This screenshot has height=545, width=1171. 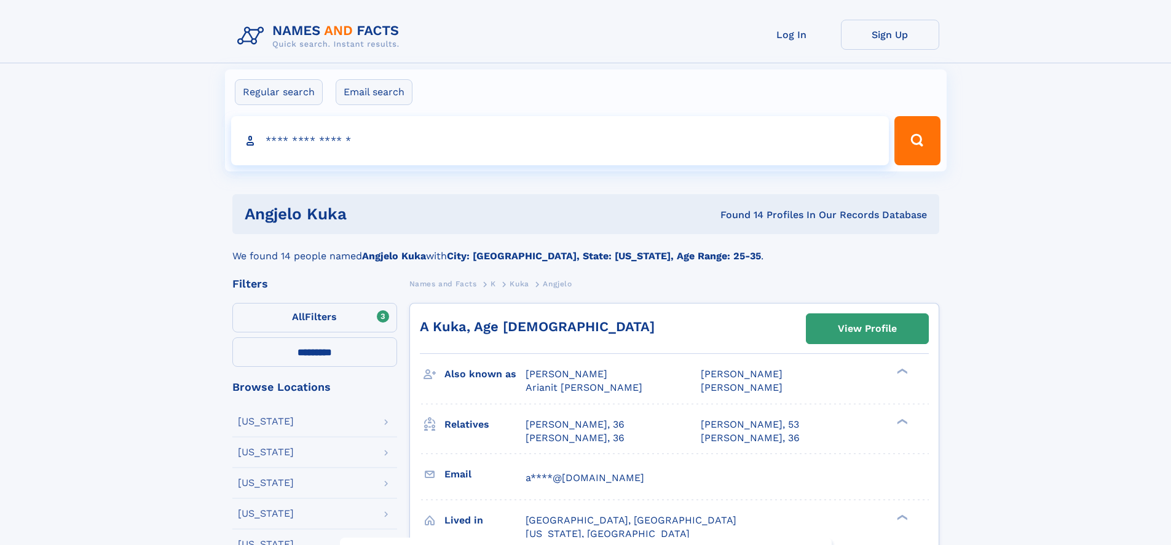 What do you see at coordinates (443, 283) in the screenshot?
I see `a: Names and Facts` at bounding box center [443, 283].